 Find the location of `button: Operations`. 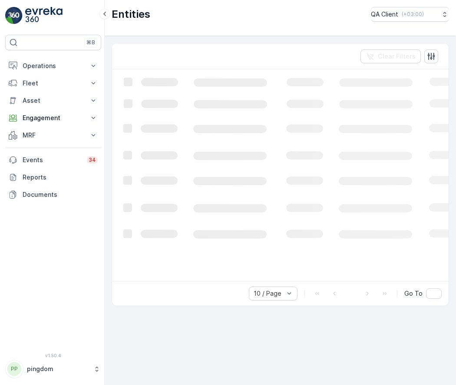

button: Operations is located at coordinates (53, 66).